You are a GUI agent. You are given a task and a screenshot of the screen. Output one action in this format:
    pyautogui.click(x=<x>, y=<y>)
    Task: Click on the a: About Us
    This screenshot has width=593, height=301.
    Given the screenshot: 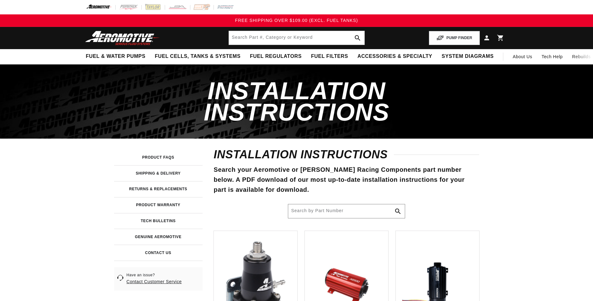 What is the action you would take?
    pyautogui.click(x=522, y=57)
    